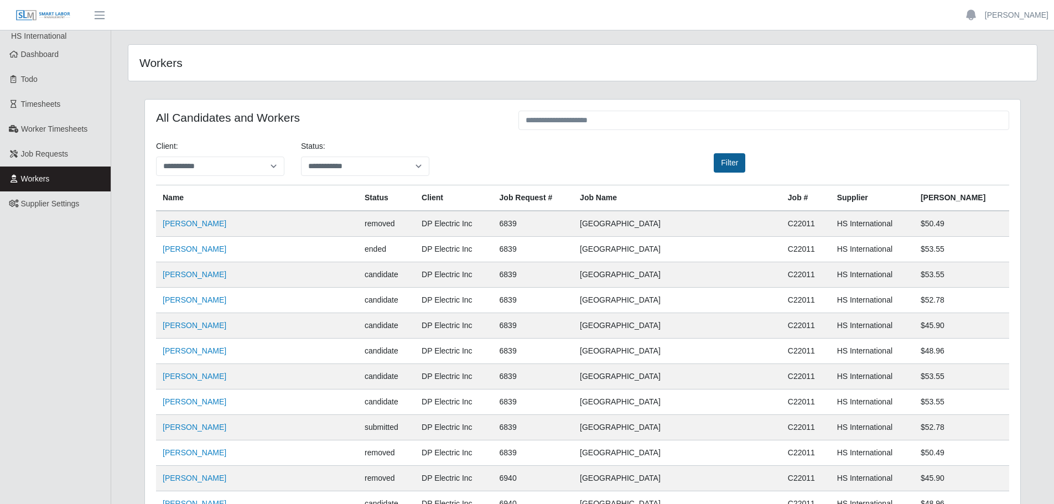  Describe the element at coordinates (386, 198) in the screenshot. I see `th: Status` at that location.